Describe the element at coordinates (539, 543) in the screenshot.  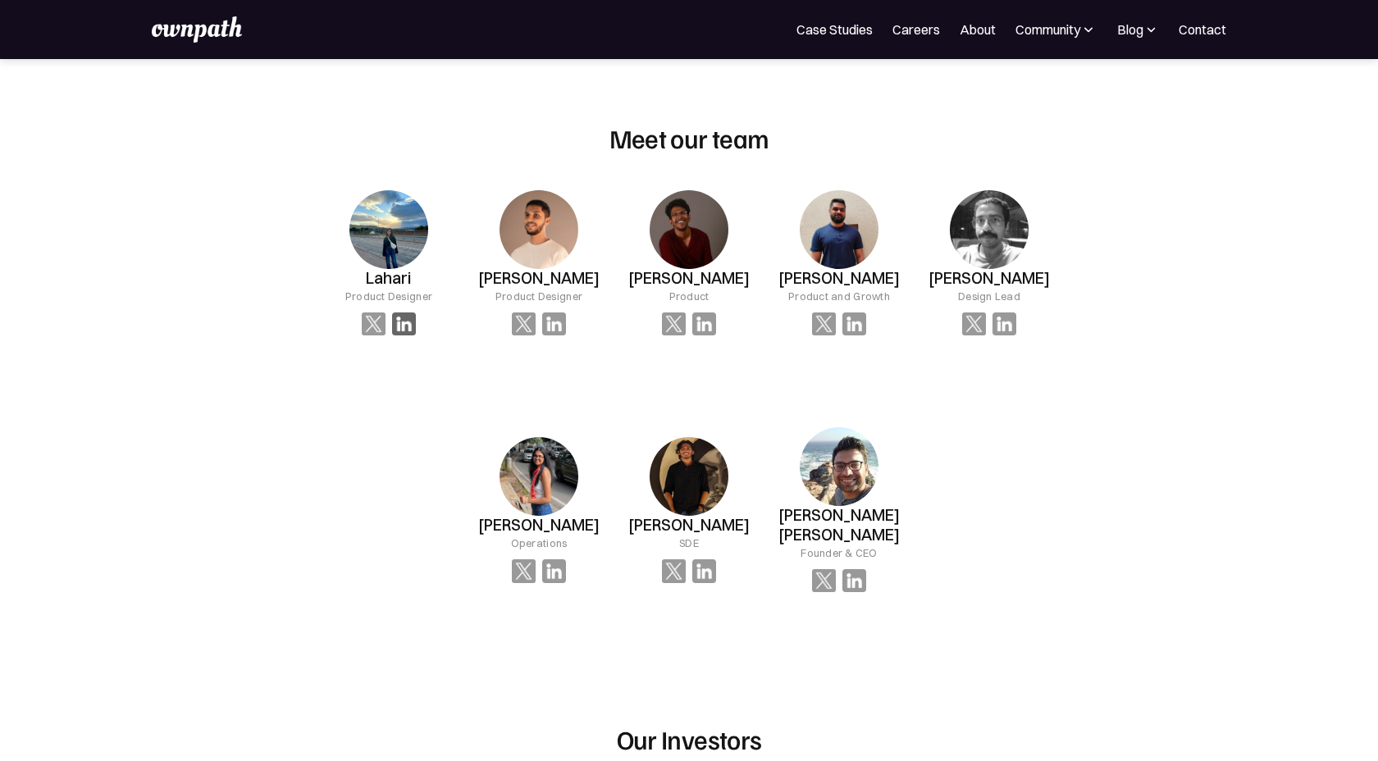
I see `div: Operations` at that location.